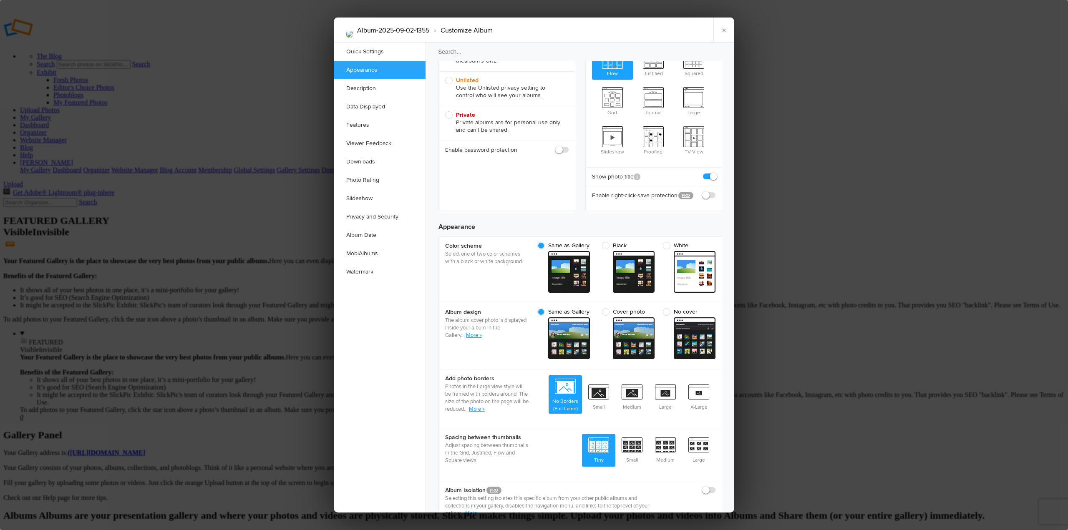 Image resolution: width=1068 pixels, height=530 pixels. I want to click on a: Description, so click(380, 88).